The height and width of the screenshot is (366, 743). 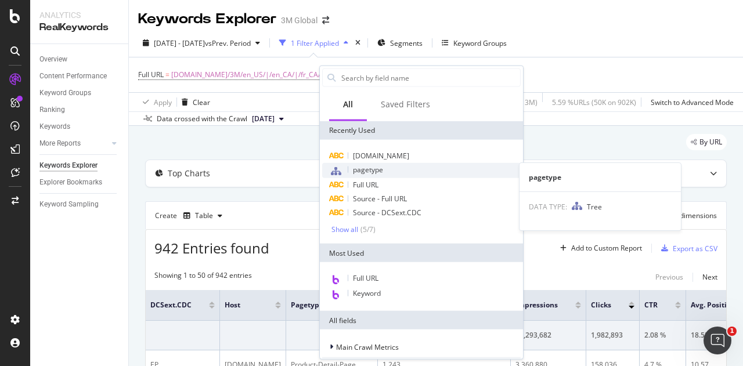 I want to click on a: Keywords, so click(x=80, y=127).